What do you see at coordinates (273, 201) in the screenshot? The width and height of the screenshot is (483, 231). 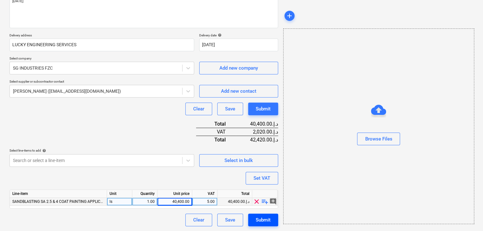 I see `span: add_comment` at bounding box center [273, 201].